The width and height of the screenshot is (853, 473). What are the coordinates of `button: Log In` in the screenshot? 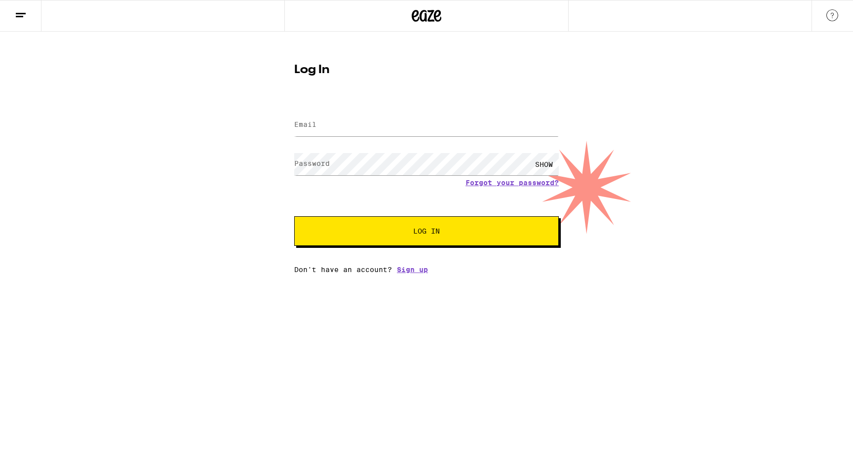 It's located at (426, 231).